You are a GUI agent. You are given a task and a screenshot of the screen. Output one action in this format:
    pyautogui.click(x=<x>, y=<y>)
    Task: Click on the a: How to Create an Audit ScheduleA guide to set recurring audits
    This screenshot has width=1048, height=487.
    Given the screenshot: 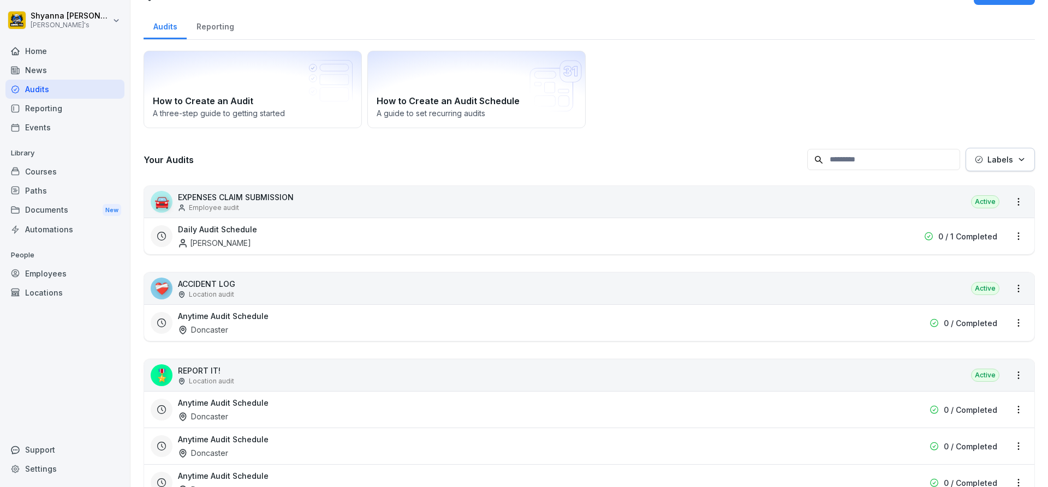 What is the action you would take?
    pyautogui.click(x=476, y=89)
    